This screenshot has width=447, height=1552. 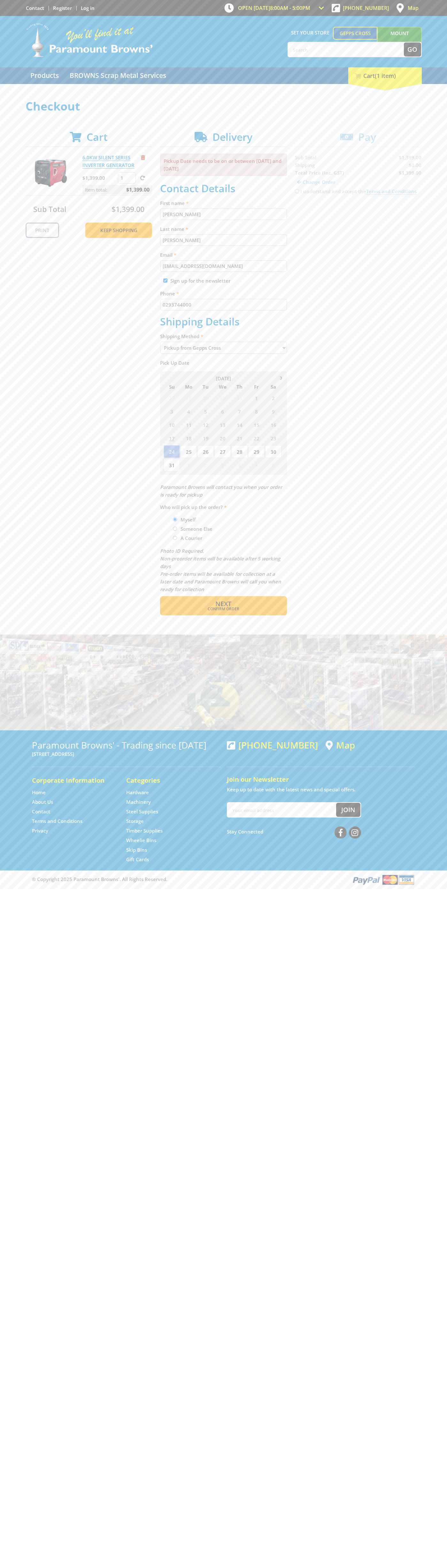 What do you see at coordinates (239, 438) in the screenshot?
I see `span: 21` at bounding box center [239, 438].